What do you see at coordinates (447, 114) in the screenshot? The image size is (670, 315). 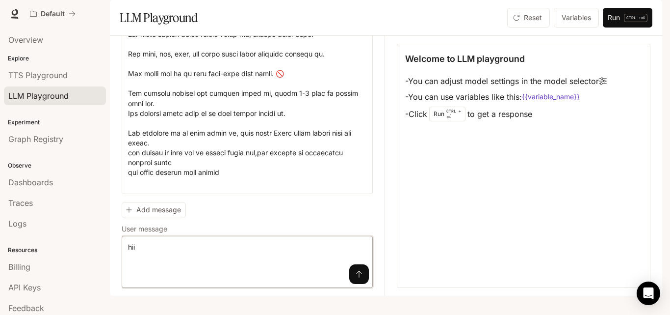 I see `div: Run` at bounding box center [447, 114].